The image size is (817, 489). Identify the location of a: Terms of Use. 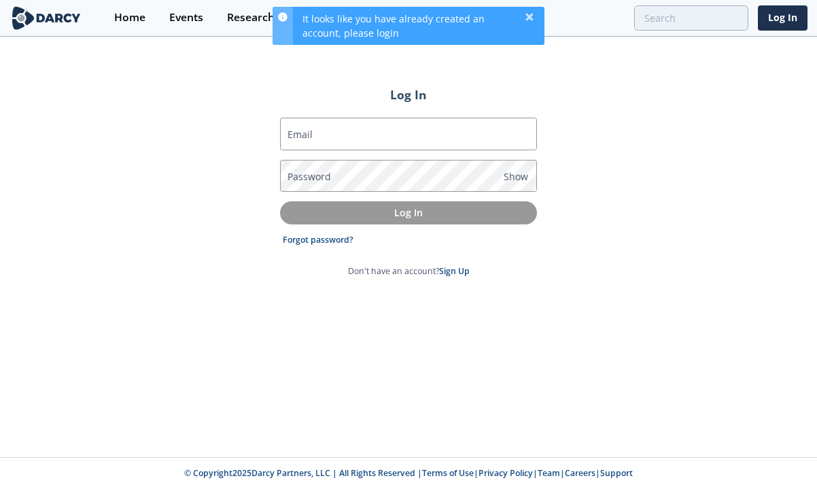
(448, 472).